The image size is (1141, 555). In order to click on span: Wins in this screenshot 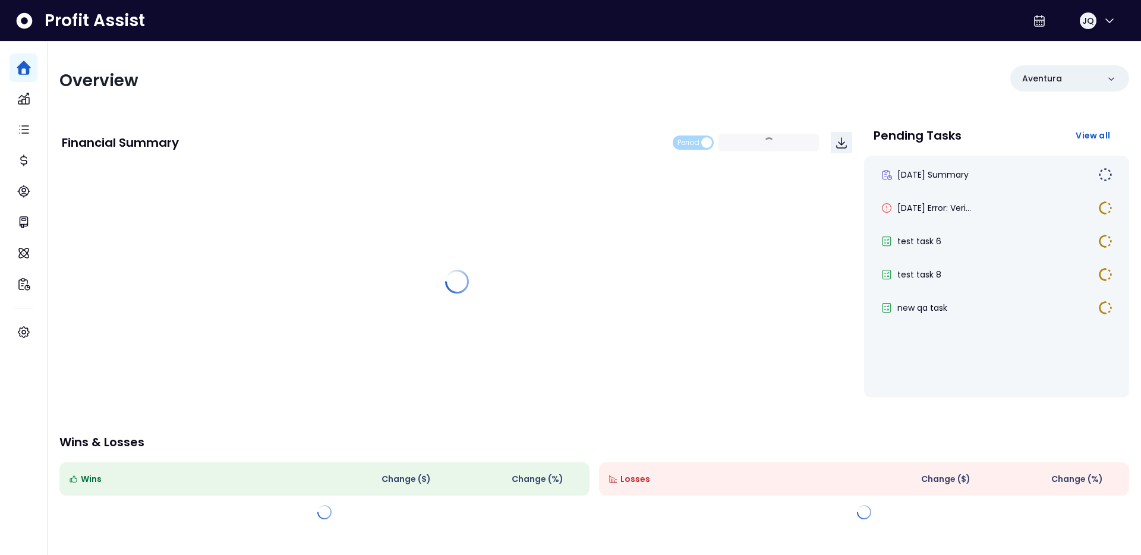, I will do `click(91, 479)`.